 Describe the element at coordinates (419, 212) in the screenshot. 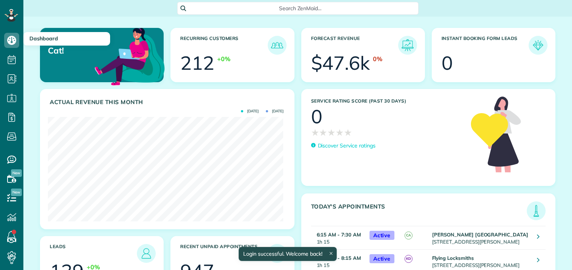

I see `h3: Today's Appointments` at that location.